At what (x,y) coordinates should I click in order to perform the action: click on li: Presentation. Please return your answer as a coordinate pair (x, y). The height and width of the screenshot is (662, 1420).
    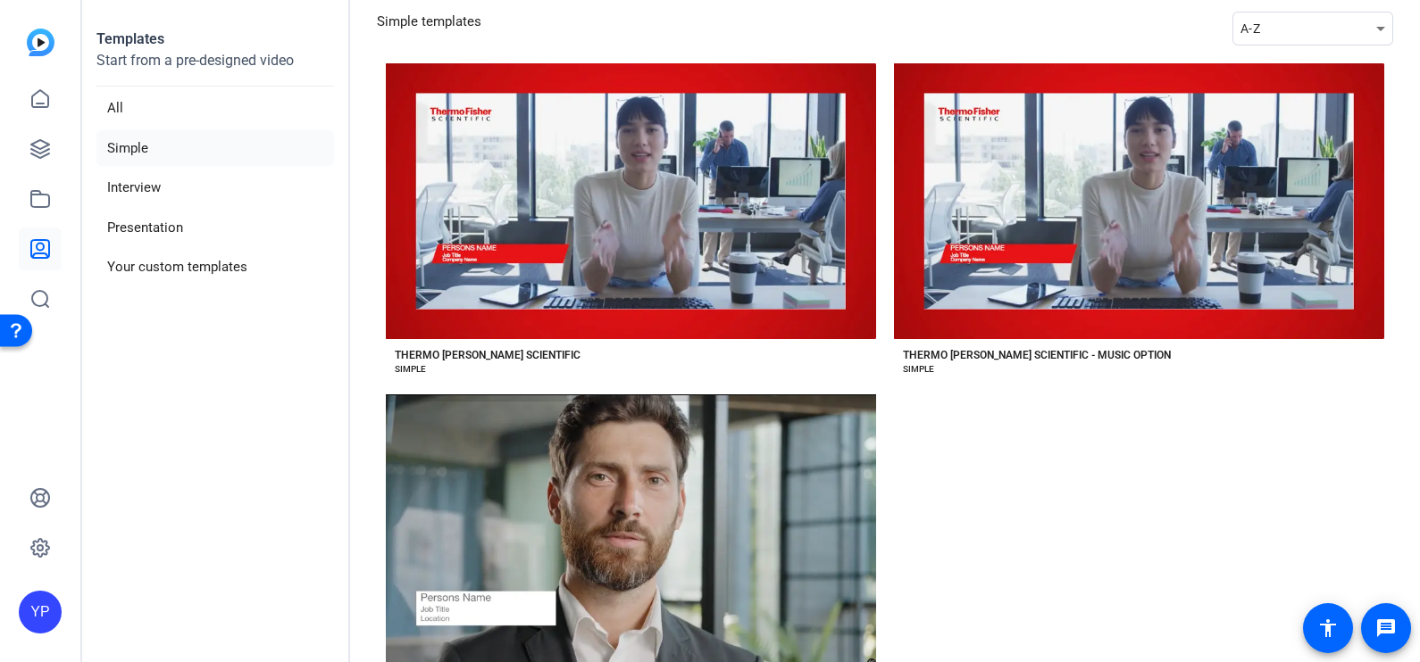
    Looking at the image, I should click on (215, 228).